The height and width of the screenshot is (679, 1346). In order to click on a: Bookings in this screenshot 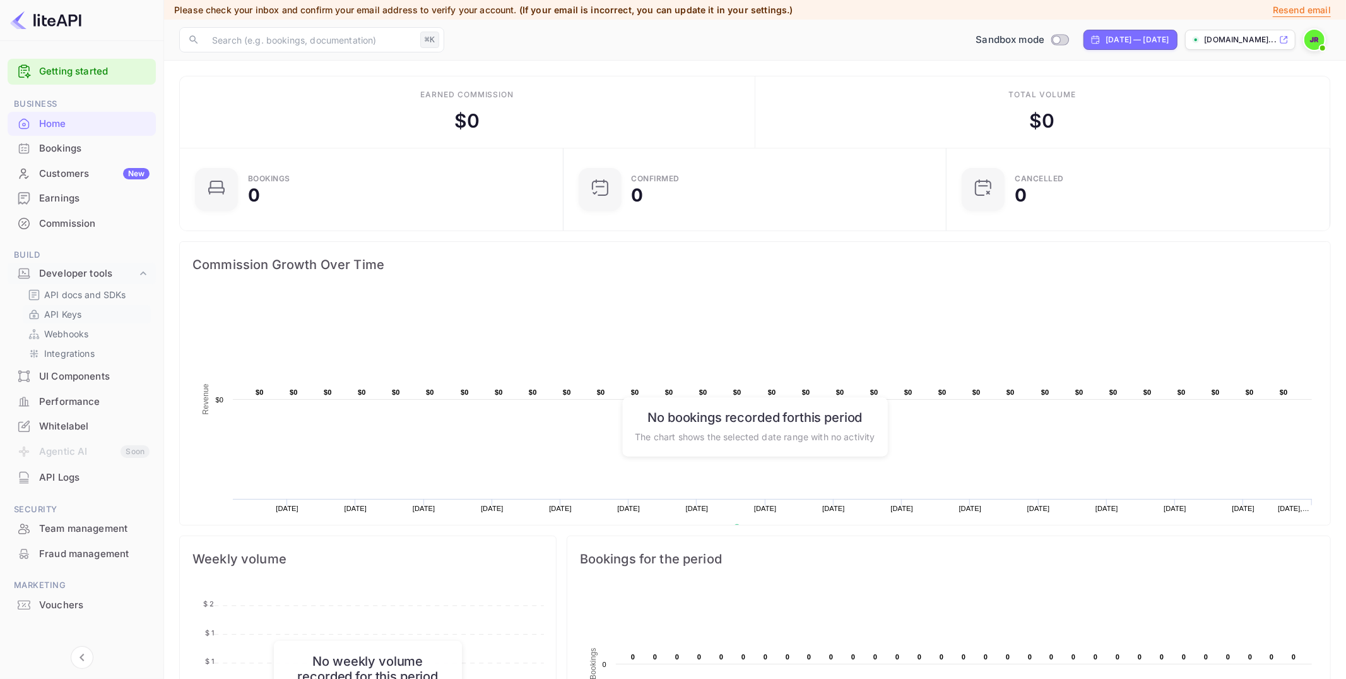, I will do `click(81, 148)`.